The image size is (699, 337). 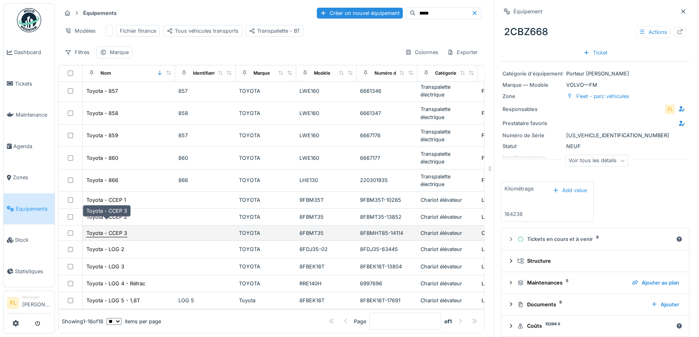 What do you see at coordinates (528, 11) in the screenshot?
I see `div: Équipement` at bounding box center [528, 11].